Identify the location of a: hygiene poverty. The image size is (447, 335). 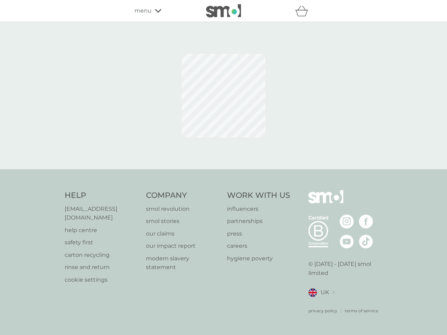
(258, 259).